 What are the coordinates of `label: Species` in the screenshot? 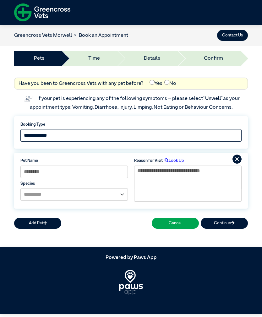 It's located at (74, 183).